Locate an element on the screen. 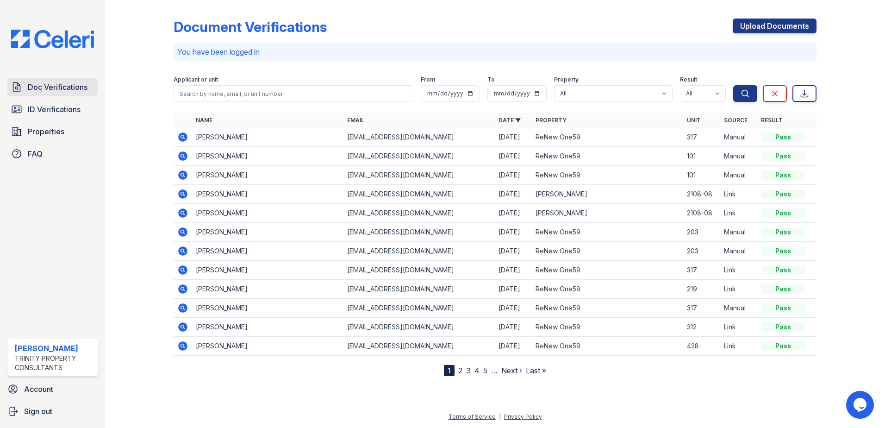  span: ID Verifications is located at coordinates (54, 109).